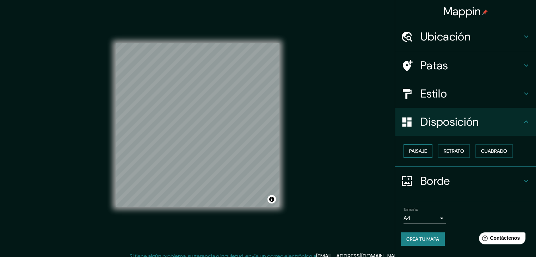 The height and width of the screenshot is (257, 536). Describe the element at coordinates (445, 37) in the screenshot. I see `font: Ubicación` at that location.